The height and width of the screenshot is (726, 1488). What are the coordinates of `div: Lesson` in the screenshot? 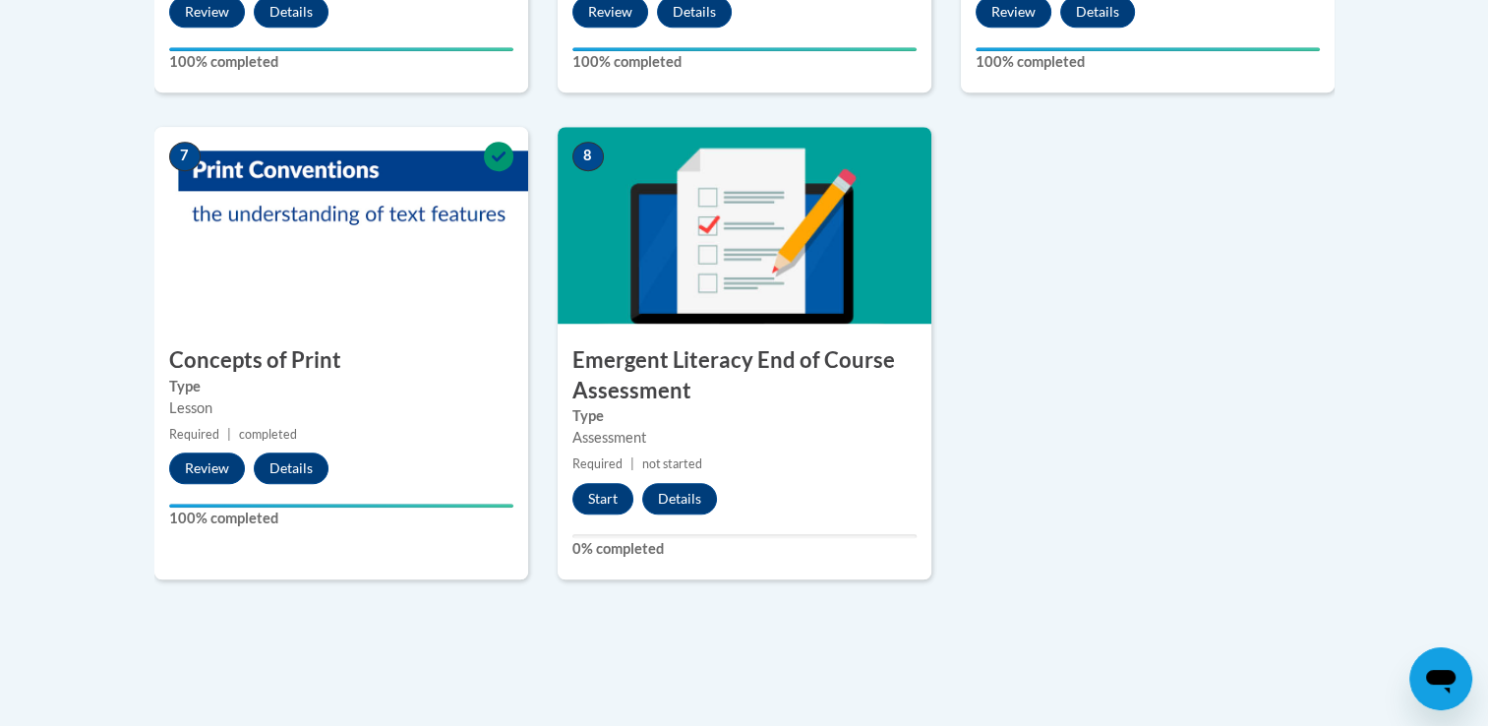 It's located at (341, 408).